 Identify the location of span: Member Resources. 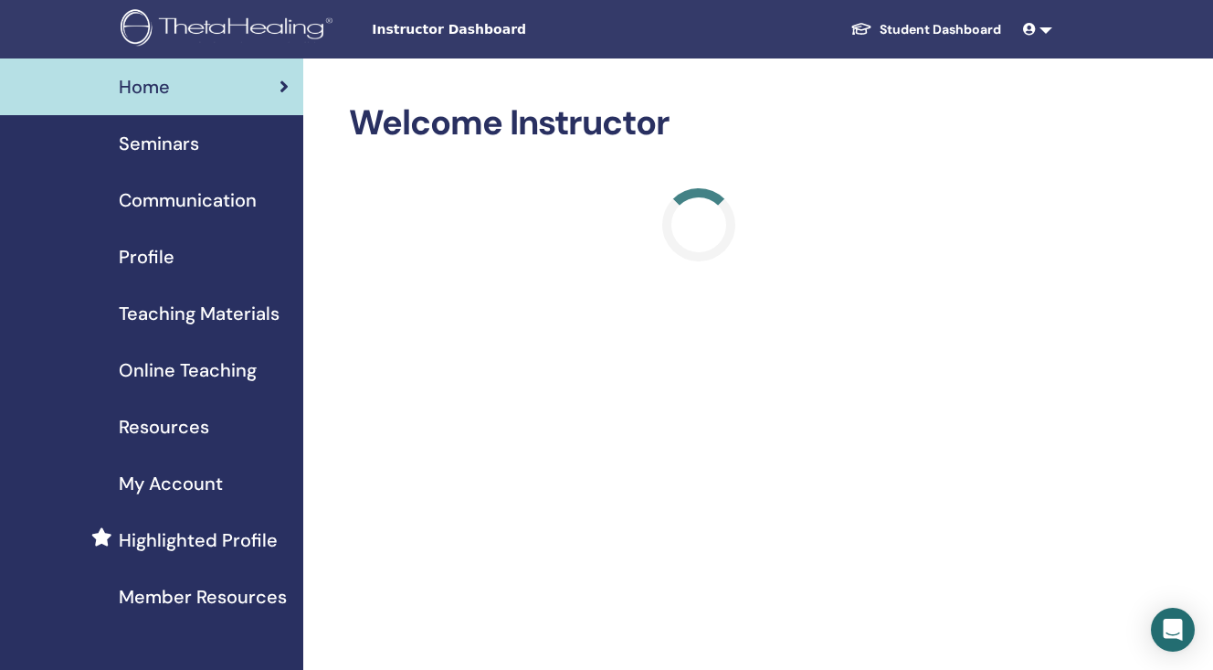
(203, 597).